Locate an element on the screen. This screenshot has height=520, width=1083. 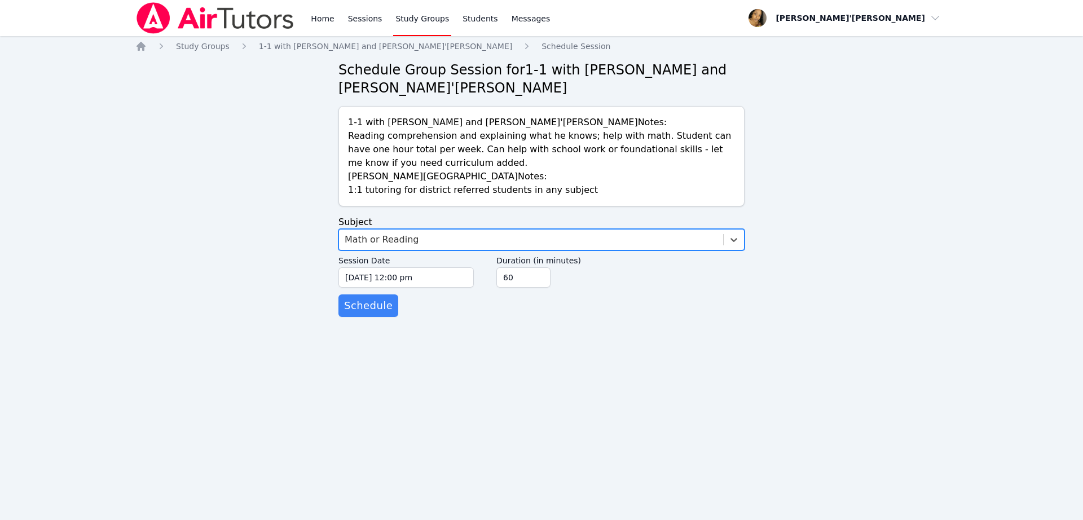
p: Reading comprehension and explaining what he knows; help with math. Student can have one hour tot... is located at coordinates (541, 149).